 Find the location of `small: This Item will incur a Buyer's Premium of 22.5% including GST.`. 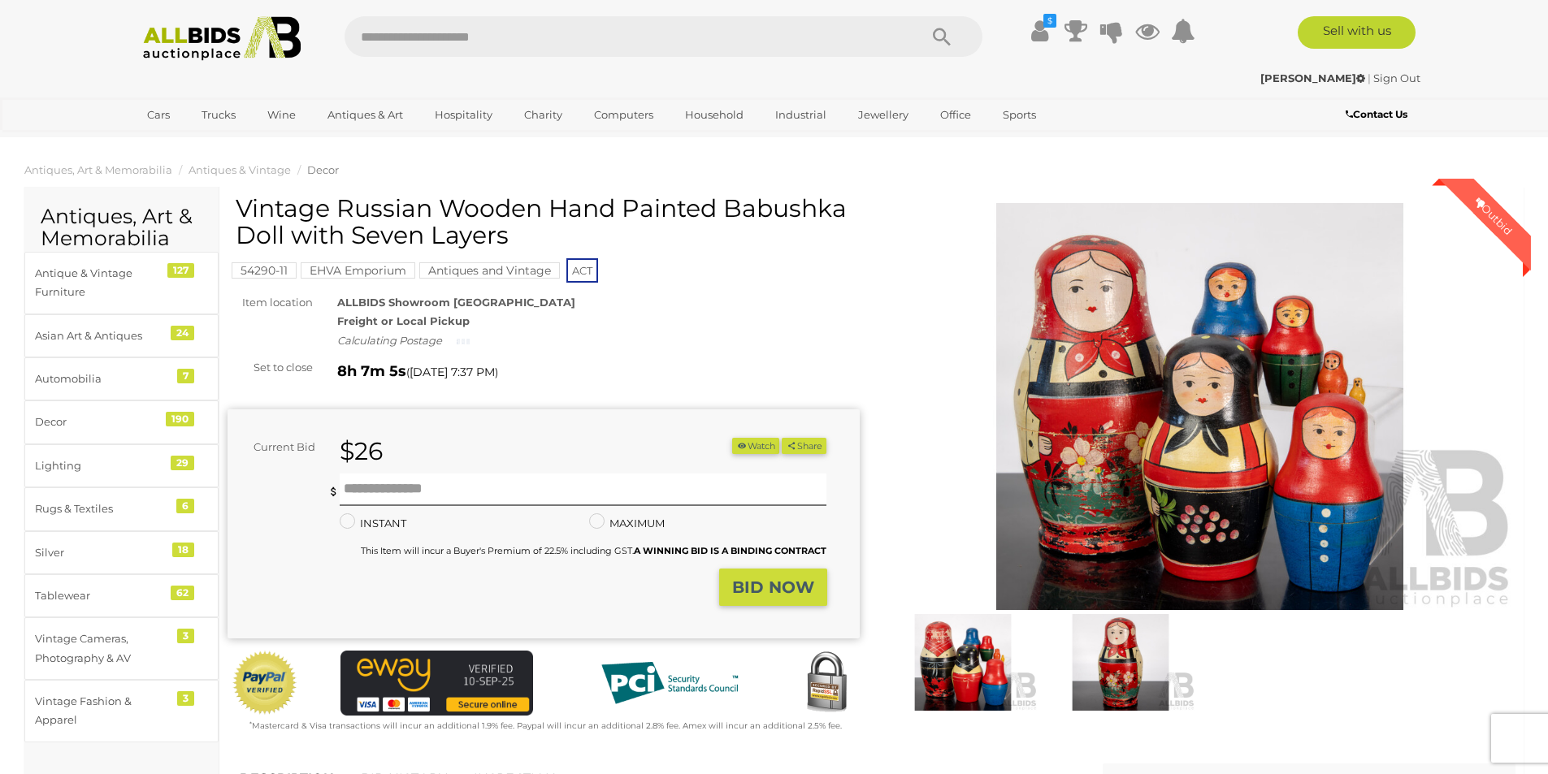

small: This Item will incur a Buyer's Premium of 22.5% including GST. is located at coordinates (593, 551).